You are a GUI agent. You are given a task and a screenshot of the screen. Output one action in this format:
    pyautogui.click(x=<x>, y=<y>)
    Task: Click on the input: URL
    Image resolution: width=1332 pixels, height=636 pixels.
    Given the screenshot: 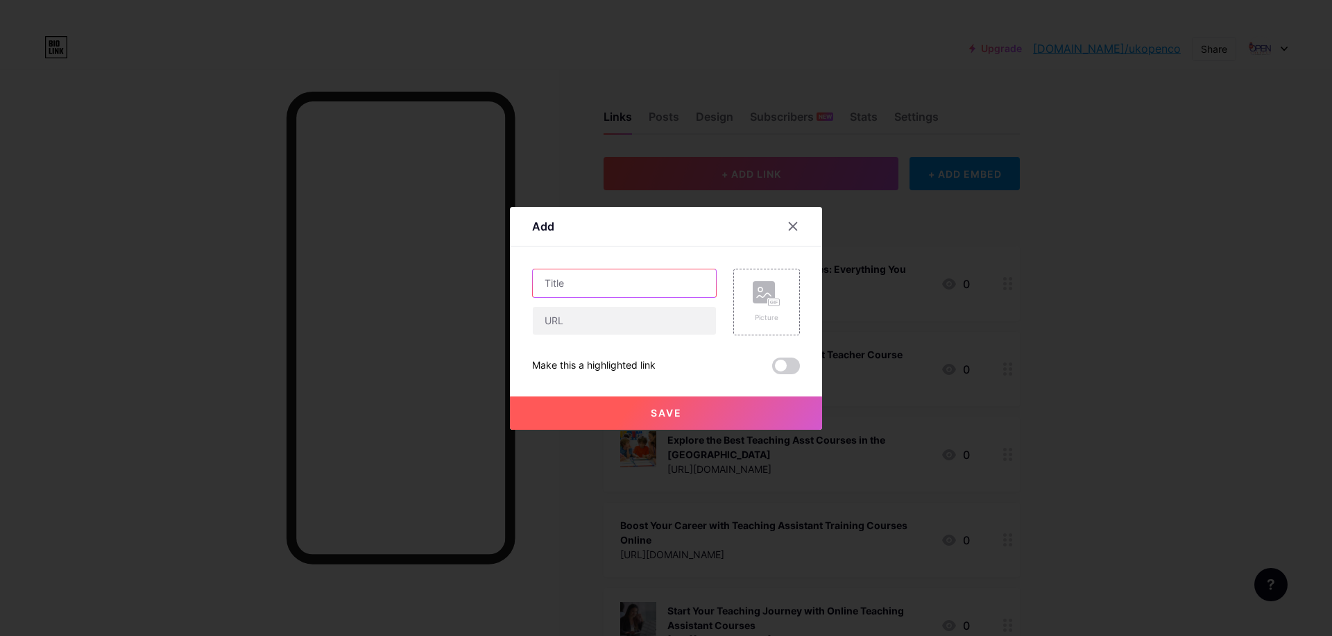 What is the action you would take?
    pyautogui.click(x=625, y=321)
    